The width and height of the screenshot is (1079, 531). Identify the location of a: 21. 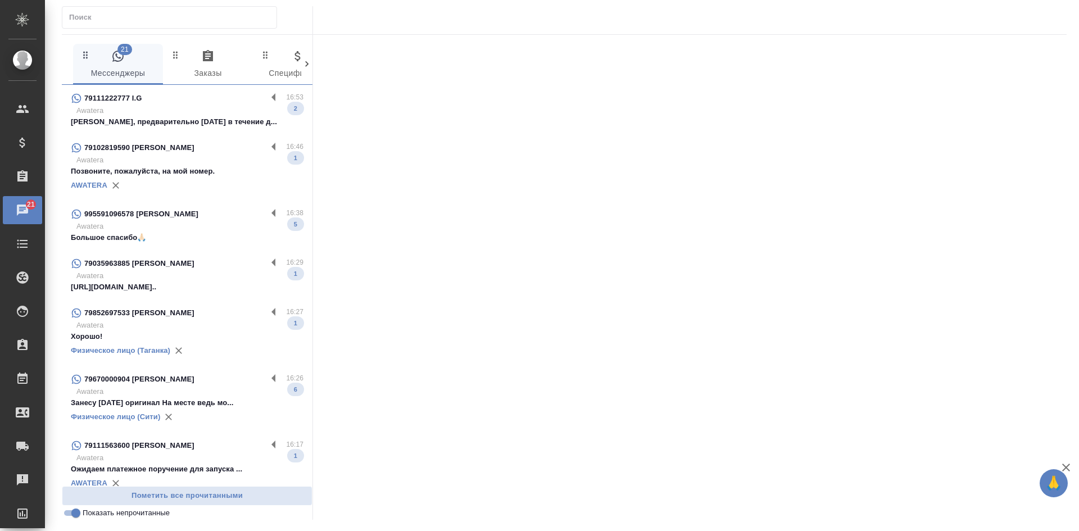
(22, 210).